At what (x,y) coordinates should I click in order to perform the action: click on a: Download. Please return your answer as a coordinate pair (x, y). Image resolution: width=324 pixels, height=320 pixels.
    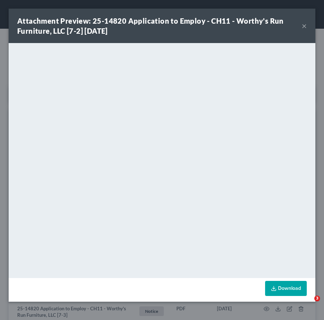
    Looking at the image, I should click on (286, 288).